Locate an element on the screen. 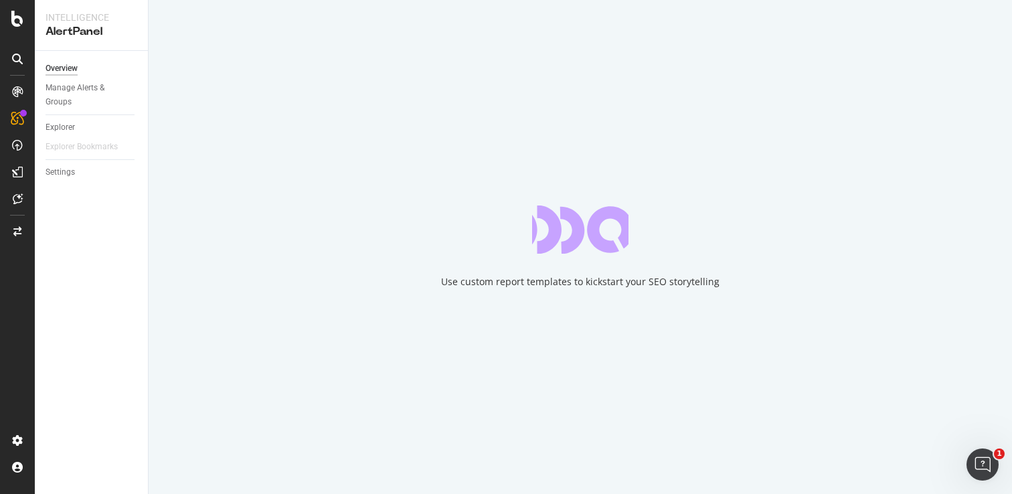 This screenshot has height=494, width=1012. div: Overview is located at coordinates (62, 68).